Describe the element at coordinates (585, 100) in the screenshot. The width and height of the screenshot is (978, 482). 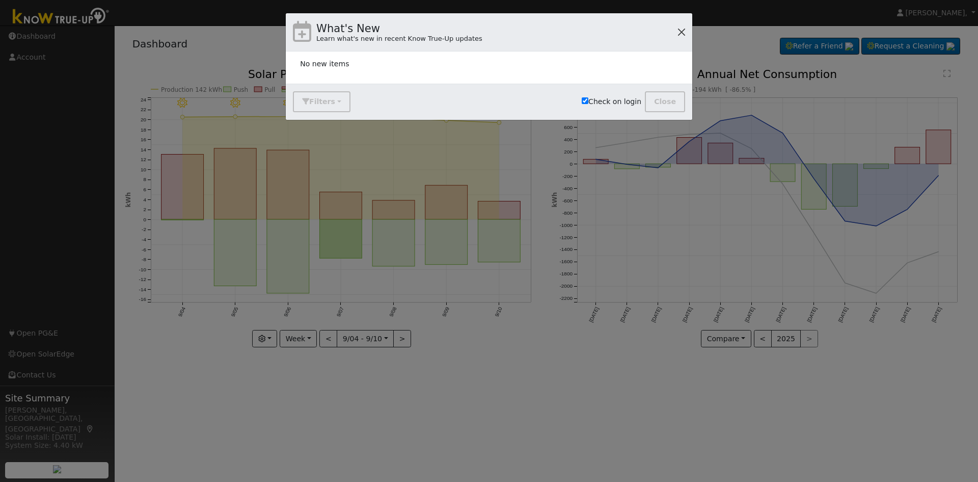
I see `input: Check on login` at that location.